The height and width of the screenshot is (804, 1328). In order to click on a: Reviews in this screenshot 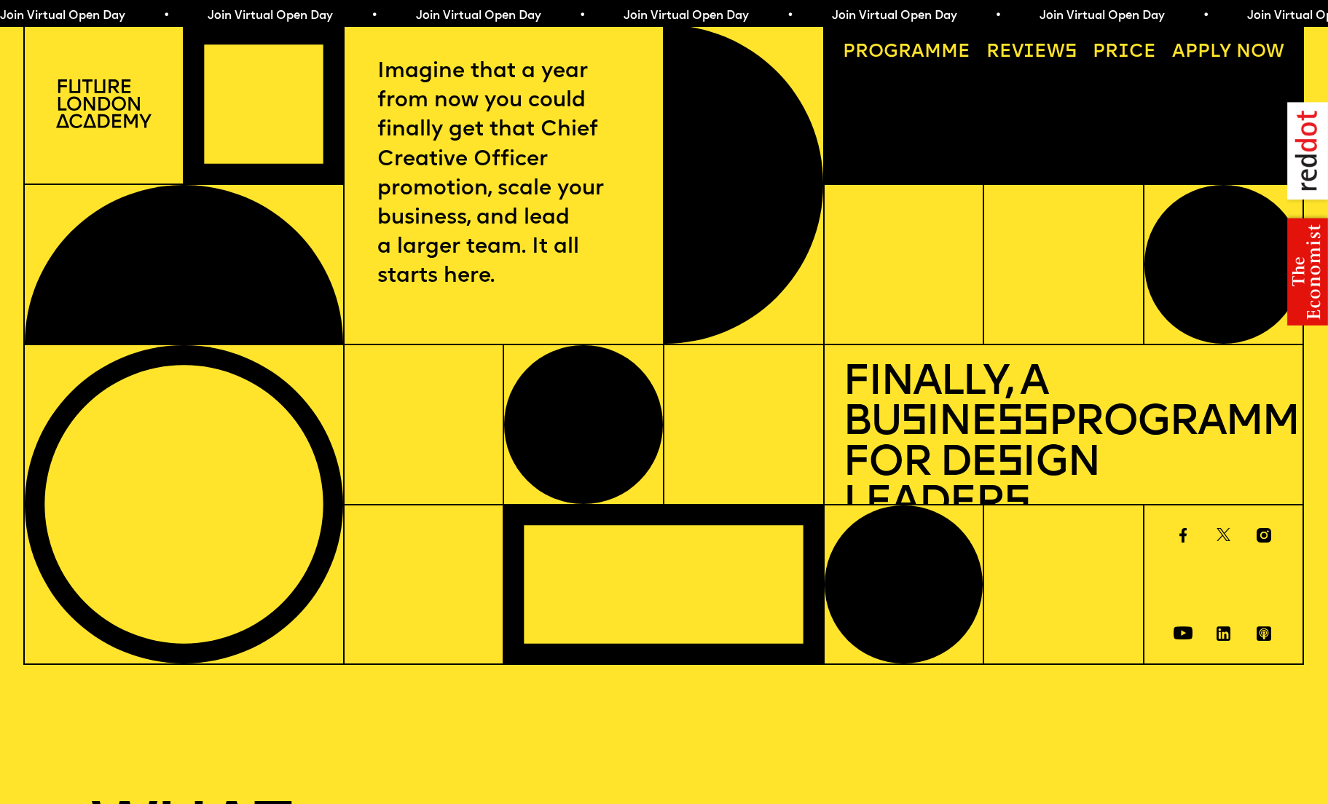, I will do `click(1032, 52)`.